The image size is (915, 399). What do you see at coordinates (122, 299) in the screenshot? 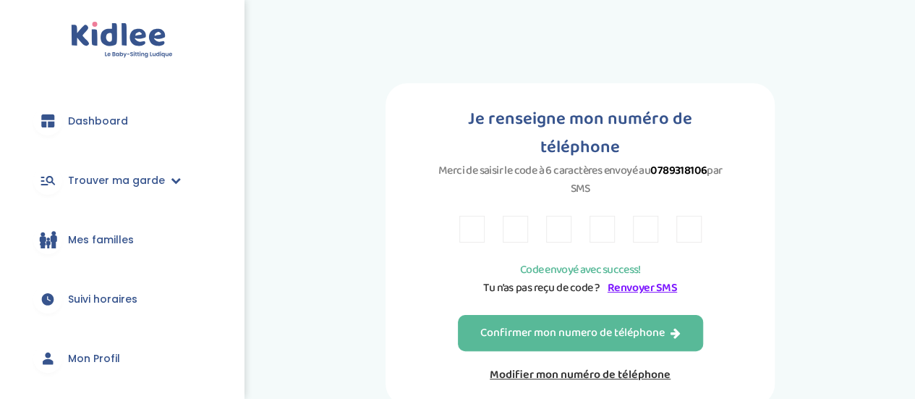
I see `a: Suivi horaires` at bounding box center [122, 299].